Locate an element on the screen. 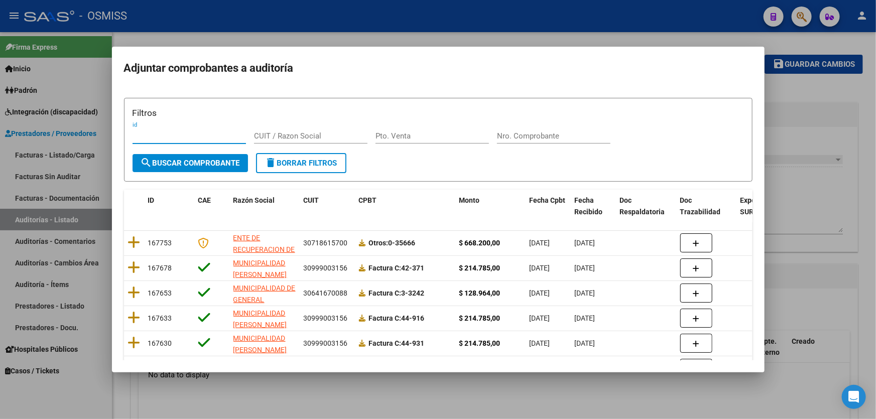 This screenshot has height=419, width=876. datatable-header-cell: Doc Respaldatoria is located at coordinates (646, 206).